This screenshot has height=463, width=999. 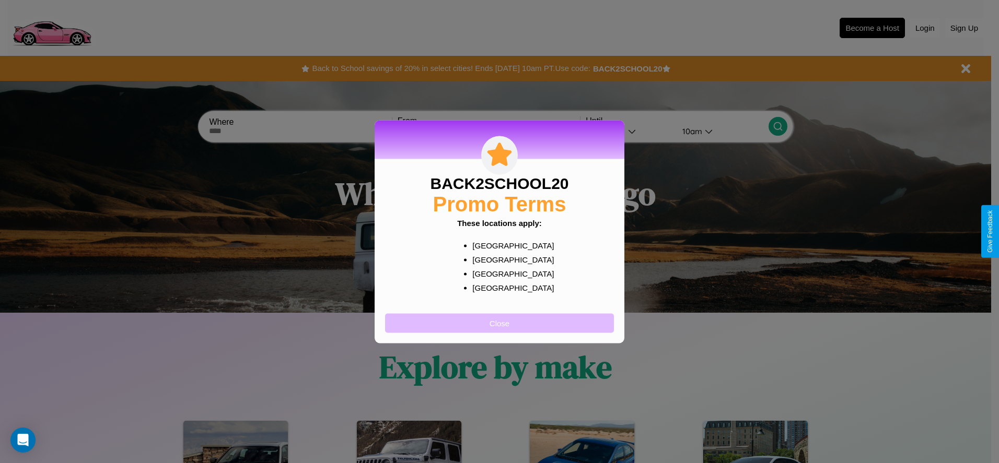 What do you see at coordinates (500, 204) in the screenshot?
I see `h2: Promo Terms` at bounding box center [500, 204].